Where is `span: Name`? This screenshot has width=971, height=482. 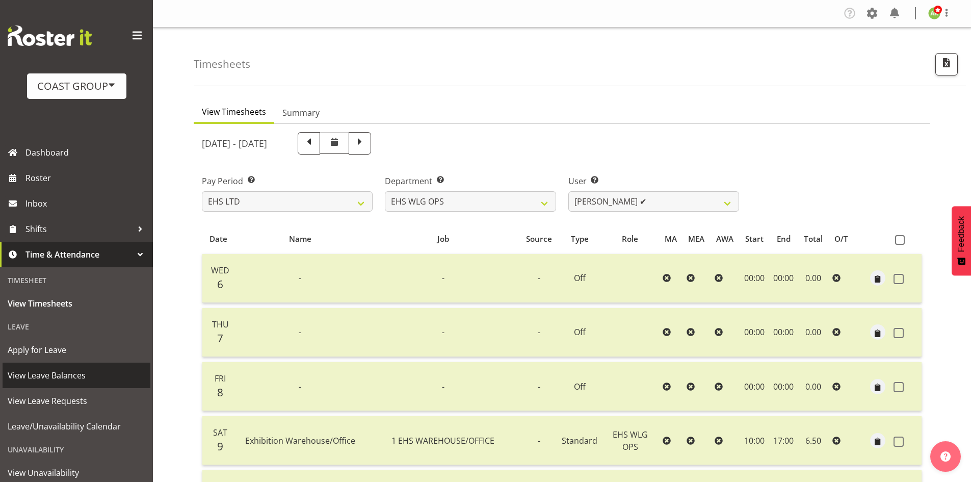 span: Name is located at coordinates (300, 239).